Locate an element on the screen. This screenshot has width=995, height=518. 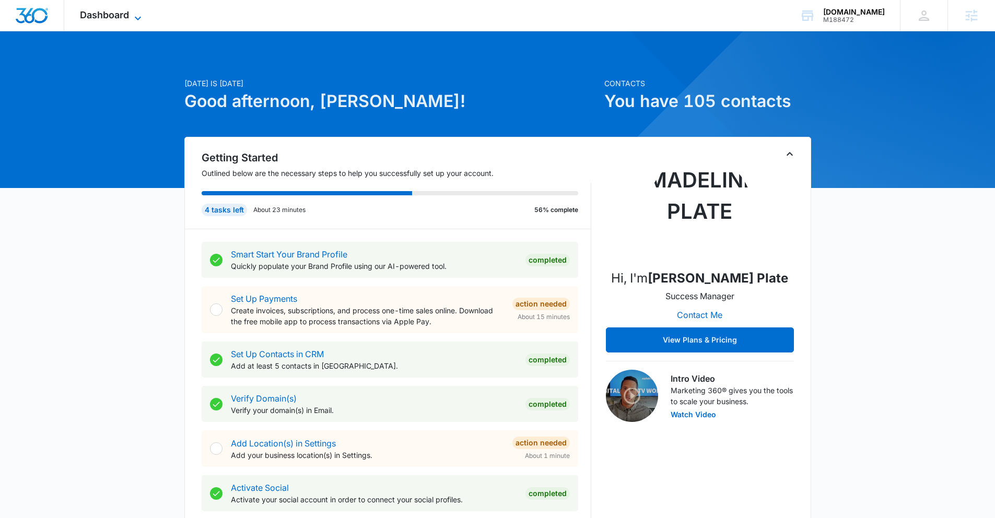
p: 56% complete is located at coordinates (556, 210).